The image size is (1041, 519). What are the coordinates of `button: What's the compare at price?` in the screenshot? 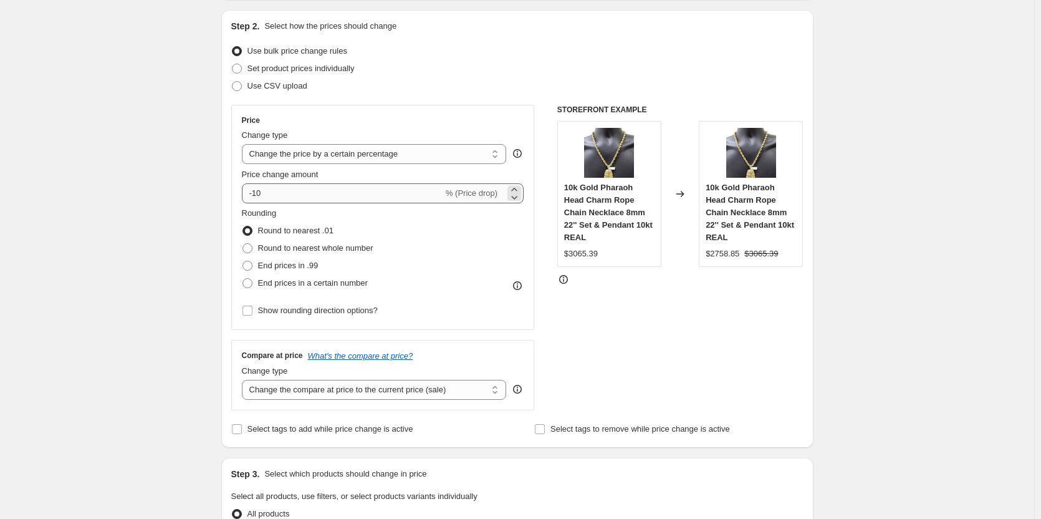 It's located at (360, 355).